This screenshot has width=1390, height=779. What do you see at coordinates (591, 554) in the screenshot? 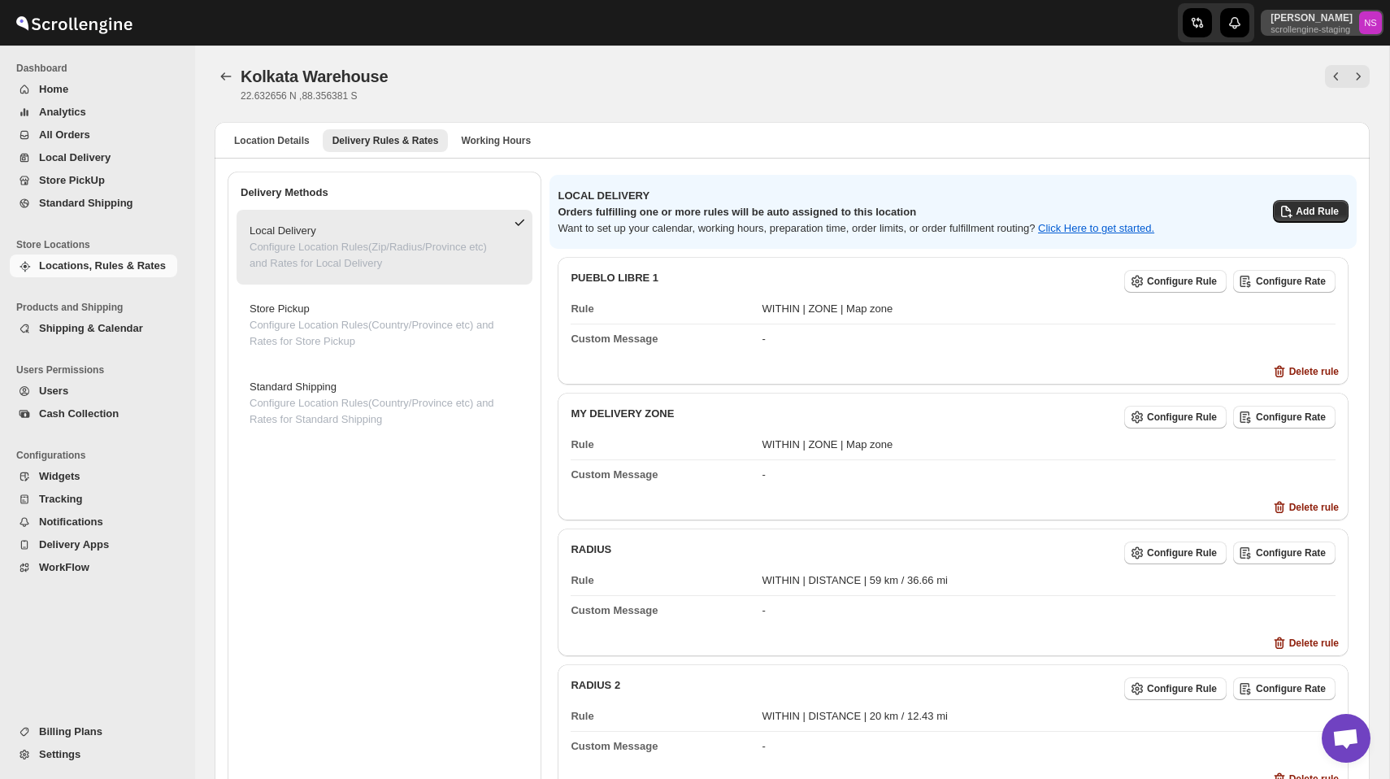
I see `b: RADIUS` at bounding box center [591, 554].